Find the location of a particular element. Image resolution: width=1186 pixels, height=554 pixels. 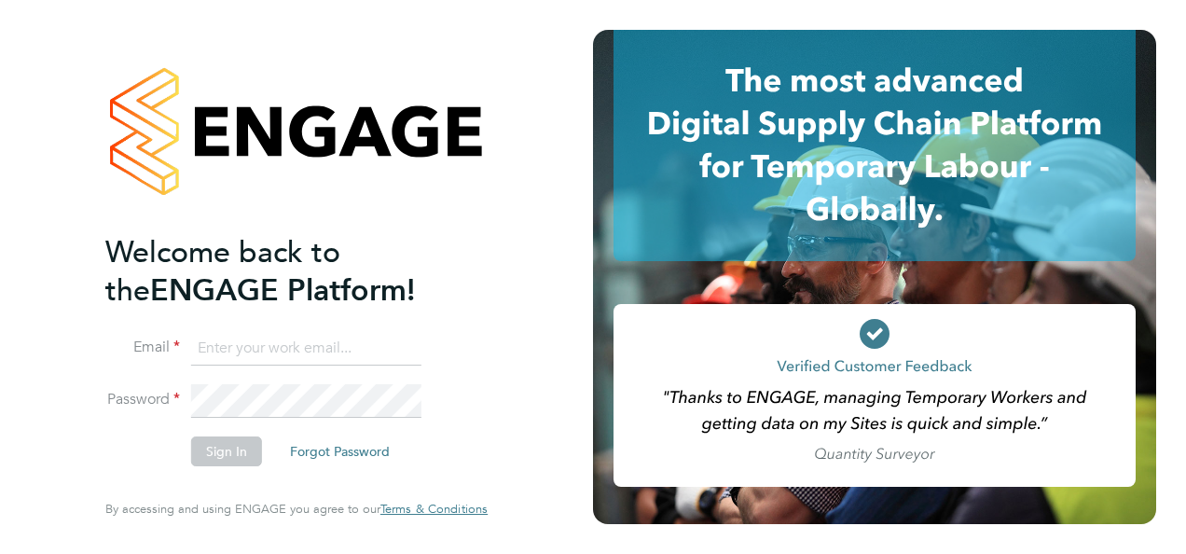

a: Terms & Conditions is located at coordinates (433, 509).